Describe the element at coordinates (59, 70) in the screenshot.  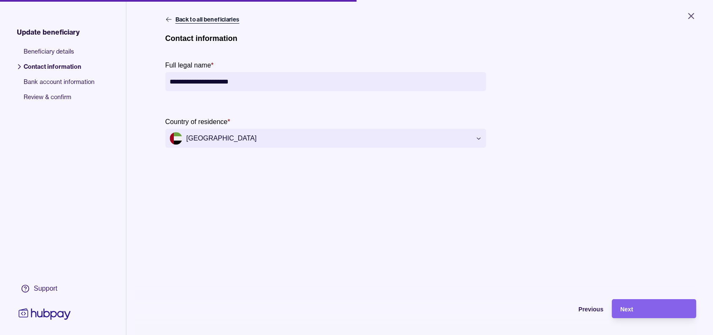
I see `span: Contact information` at that location.